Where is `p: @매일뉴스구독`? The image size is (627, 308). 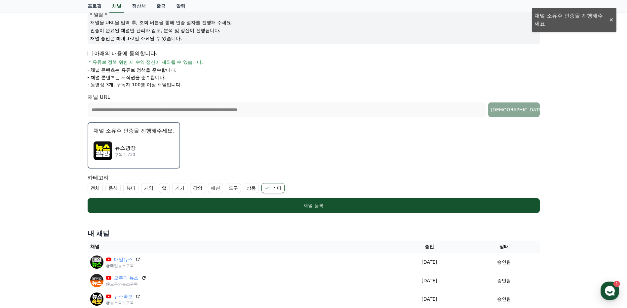
p: @매일뉴스구독 is located at coordinates (123, 266).